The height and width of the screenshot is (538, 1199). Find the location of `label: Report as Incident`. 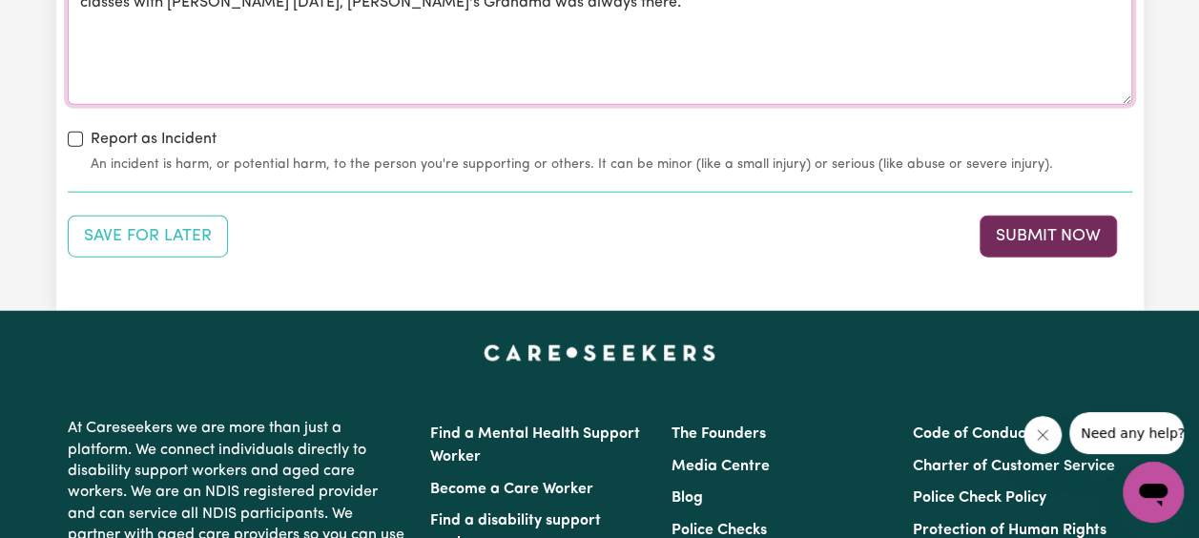

label: Report as Incident is located at coordinates (154, 139).